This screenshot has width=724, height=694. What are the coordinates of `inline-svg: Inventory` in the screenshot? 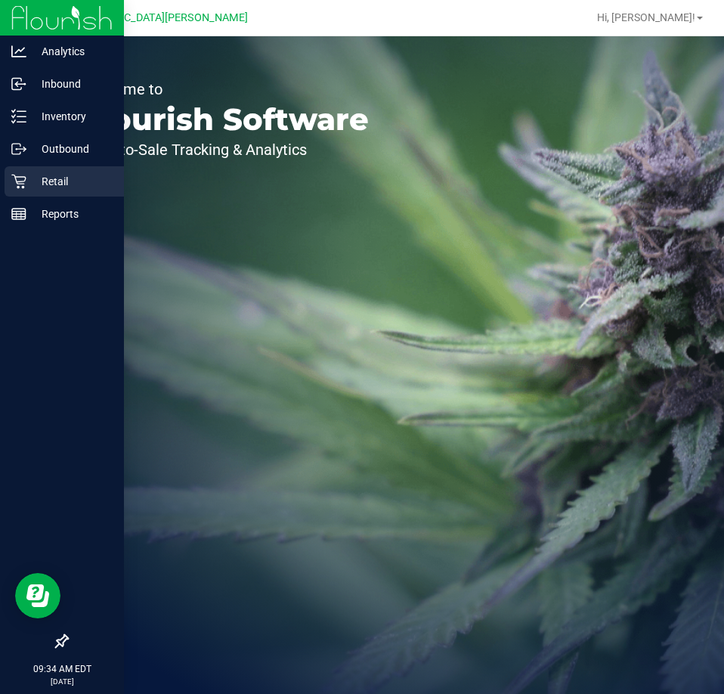 It's located at (19, 116).